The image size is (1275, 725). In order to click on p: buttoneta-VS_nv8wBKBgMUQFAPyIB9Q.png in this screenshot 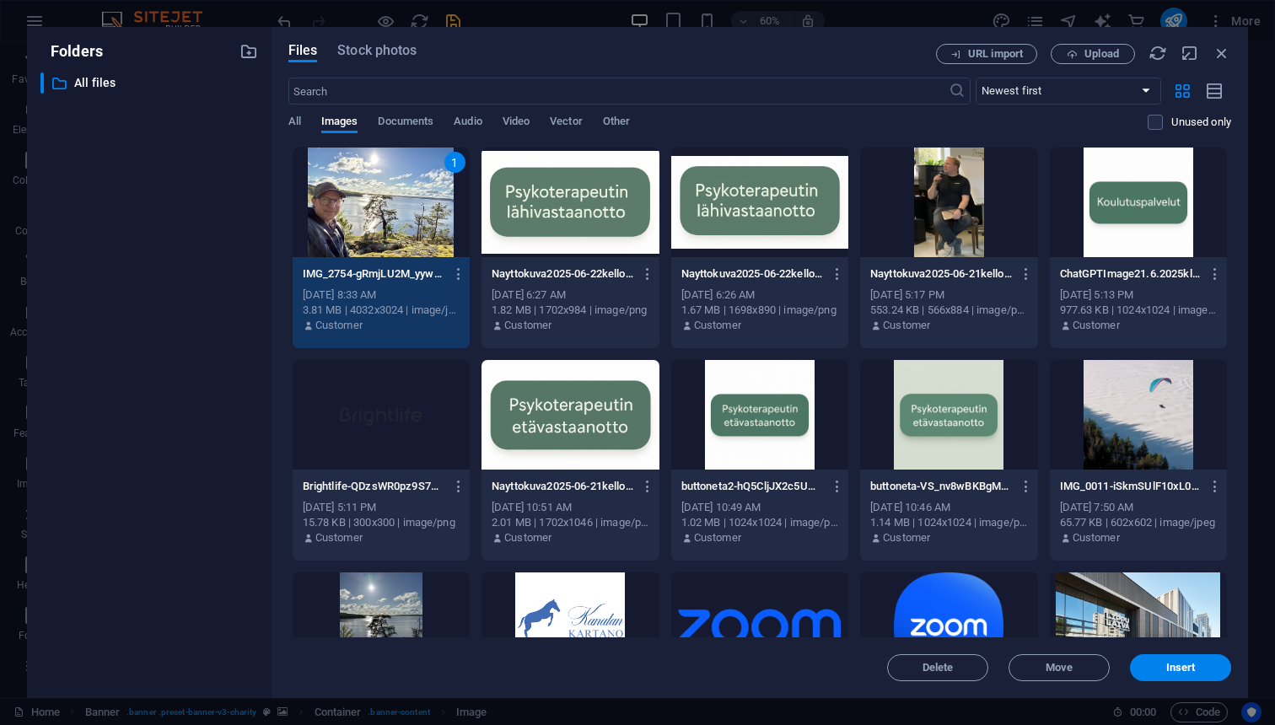, I will do `click(941, 486)`.